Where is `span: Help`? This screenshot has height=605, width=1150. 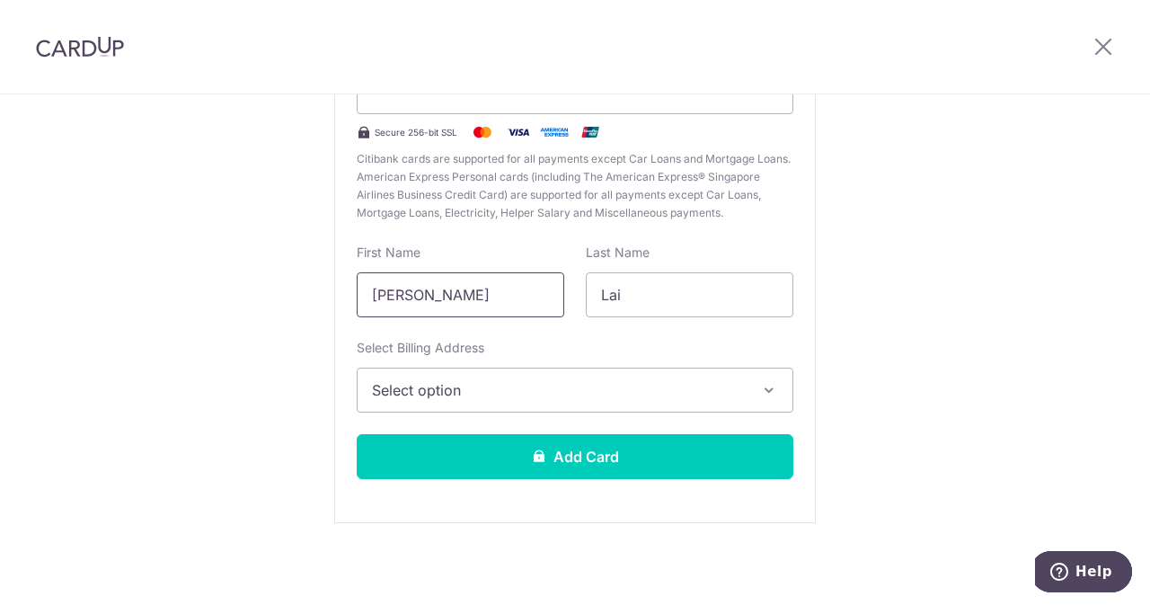 span: Help is located at coordinates (58, 21).